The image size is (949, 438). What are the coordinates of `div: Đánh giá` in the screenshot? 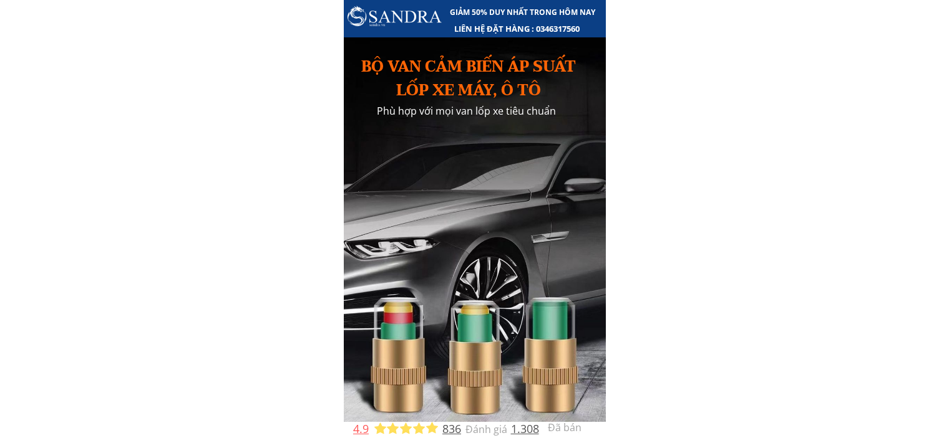 It's located at (489, 430).